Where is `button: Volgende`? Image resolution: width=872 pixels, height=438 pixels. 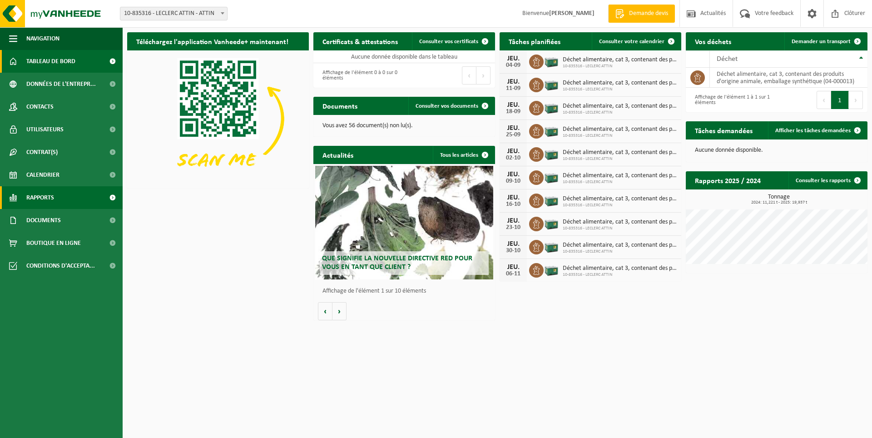
button: Volgende is located at coordinates (339, 311).